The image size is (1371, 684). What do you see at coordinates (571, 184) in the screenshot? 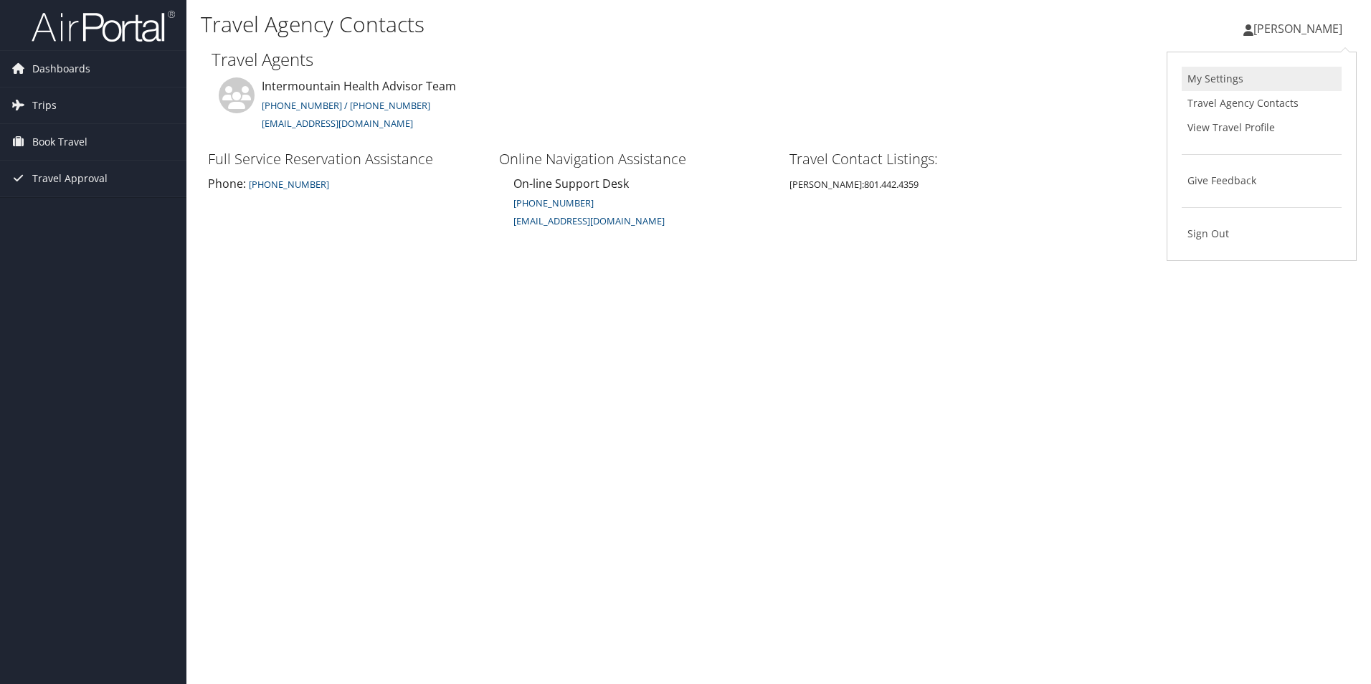
I see `span: On-line Support Desk` at bounding box center [571, 184].